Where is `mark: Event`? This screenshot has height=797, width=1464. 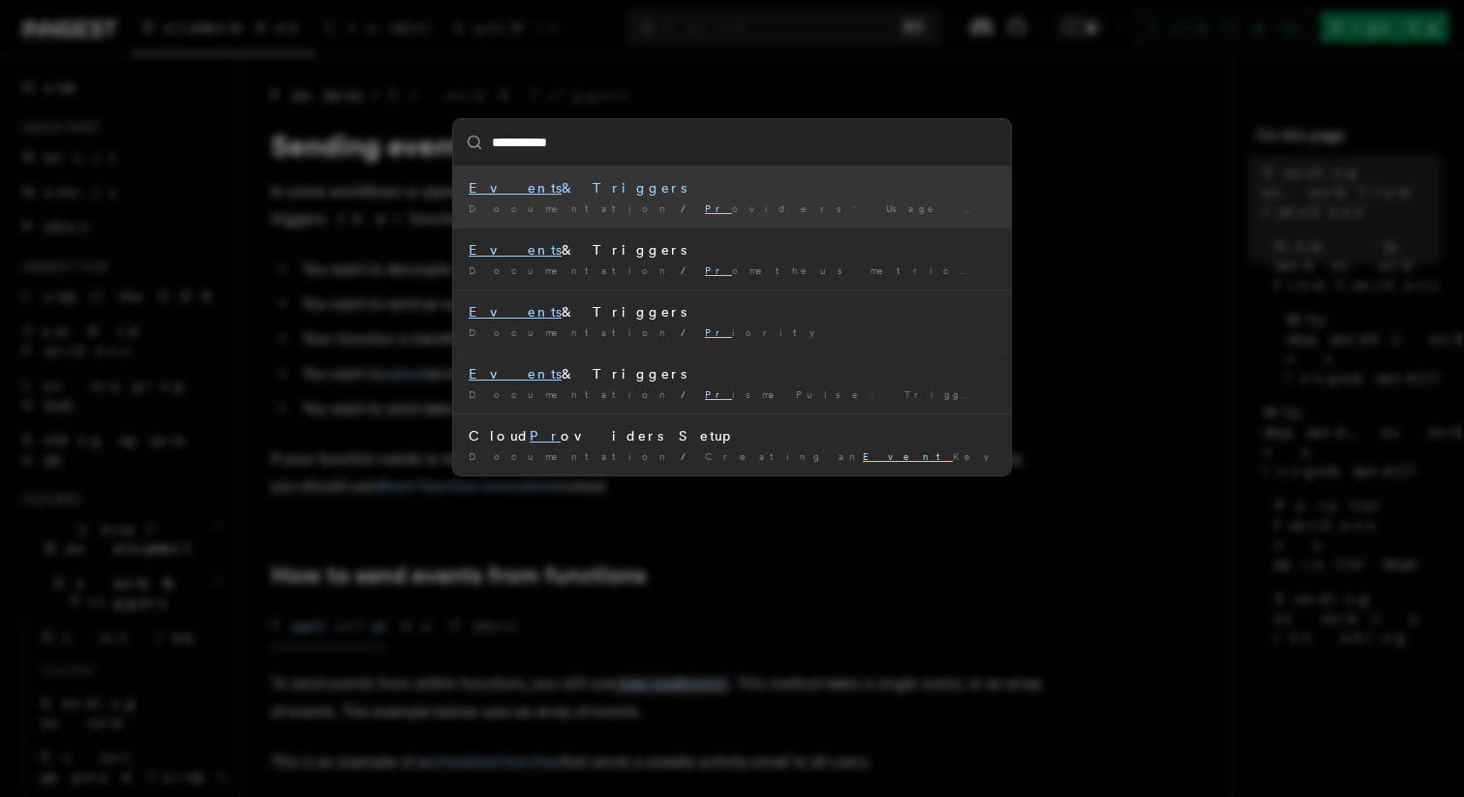 mark: Event is located at coordinates (907, 456).